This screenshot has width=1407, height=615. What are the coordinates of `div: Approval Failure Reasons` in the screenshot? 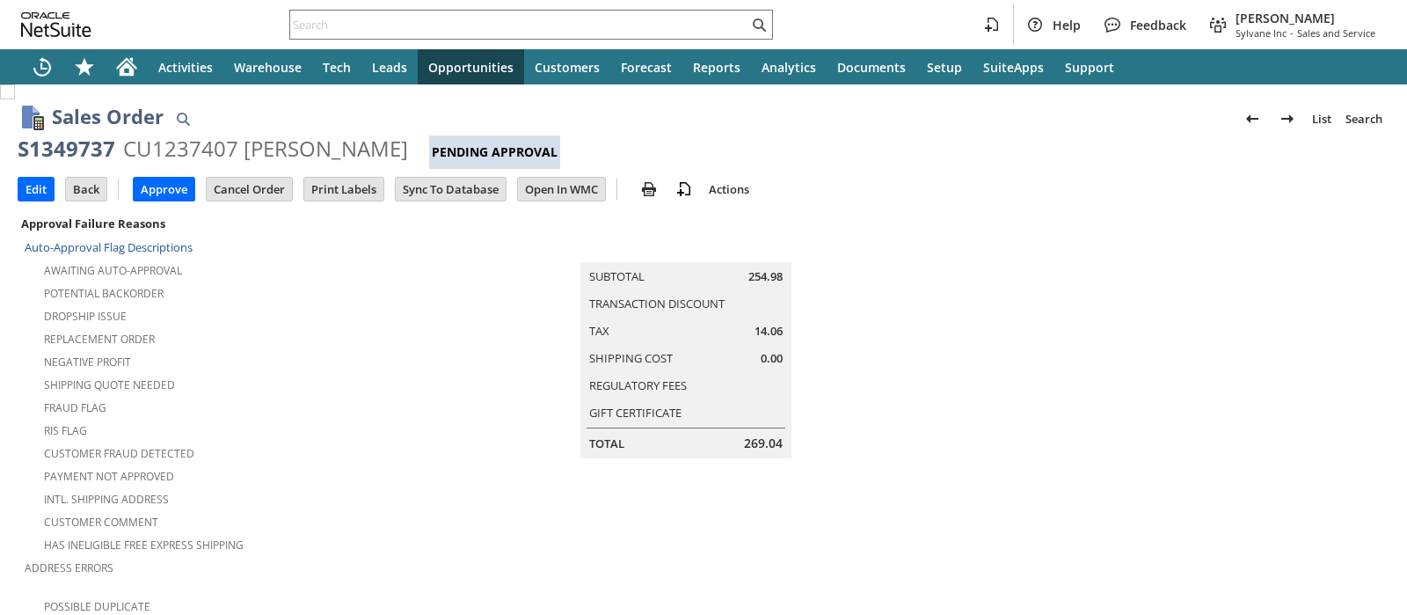 It's located at (243, 223).